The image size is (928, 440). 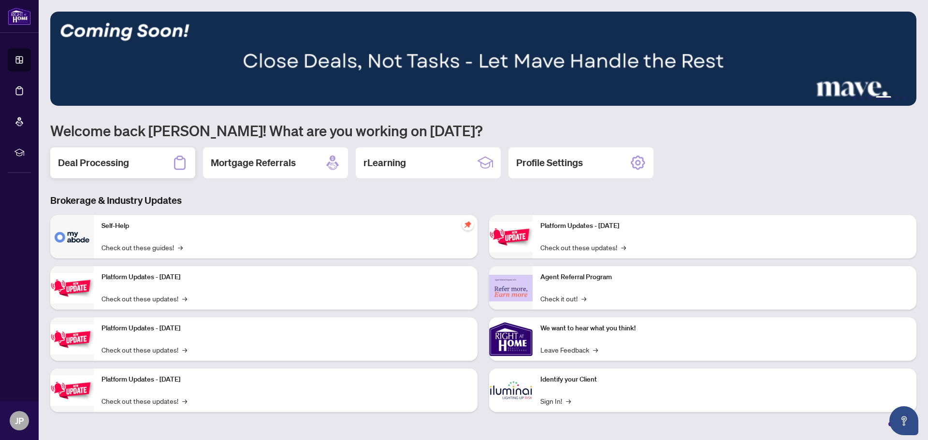 I want to click on button: Open asap, so click(x=904, y=421).